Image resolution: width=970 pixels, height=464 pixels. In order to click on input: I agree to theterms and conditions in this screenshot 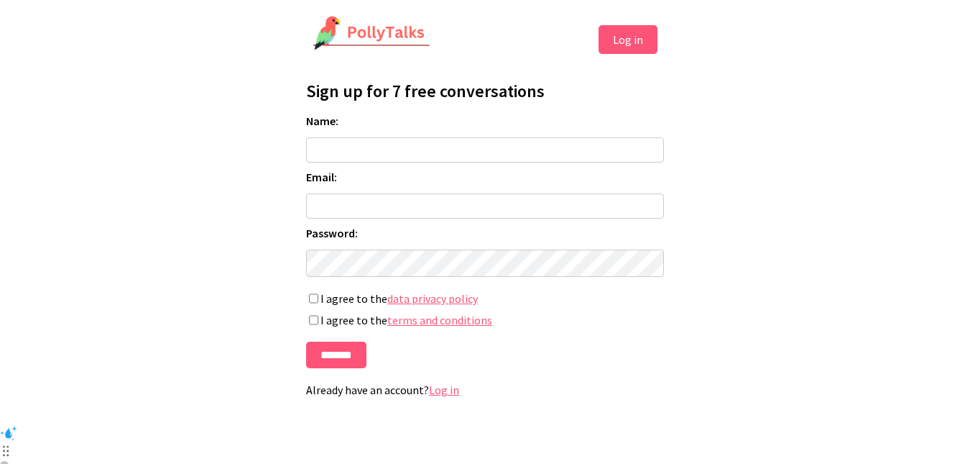, I will do `click(313, 320)`.